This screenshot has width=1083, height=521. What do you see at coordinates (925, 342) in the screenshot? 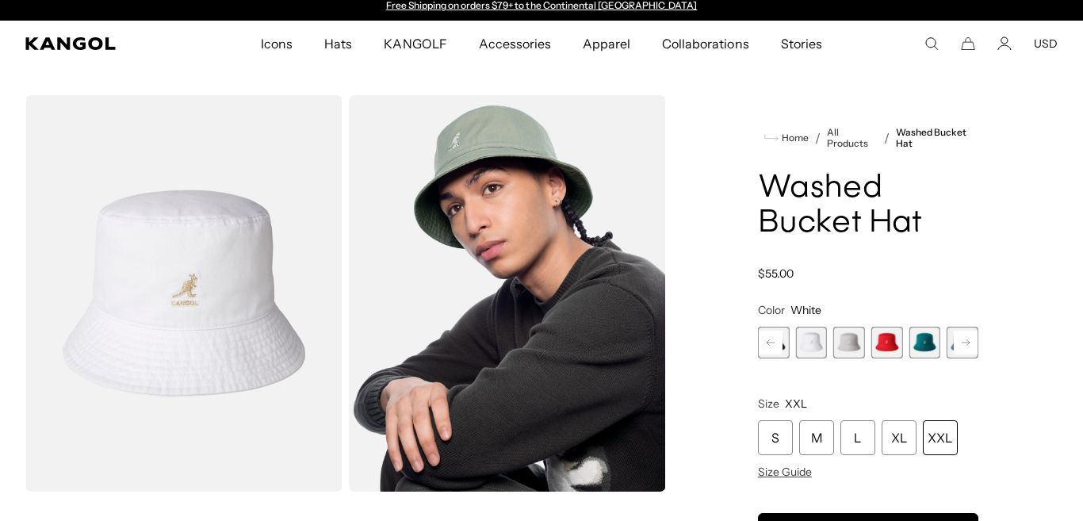
I see `div: 11 of 13` at bounding box center [925, 342].